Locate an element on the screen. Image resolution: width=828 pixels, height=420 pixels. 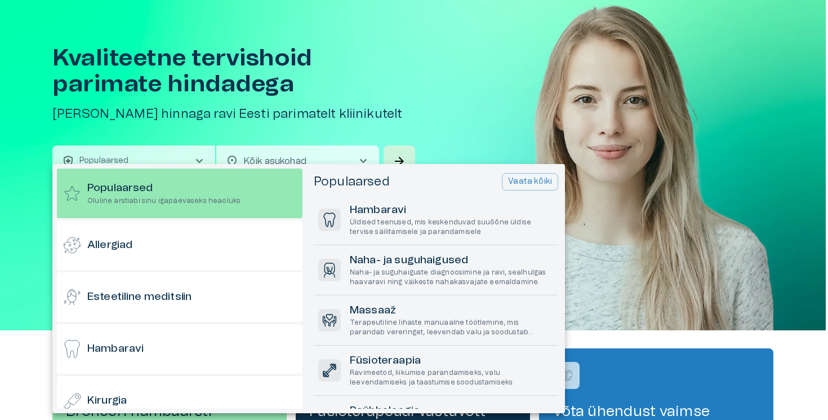
h6: Kirurgia is located at coordinates (107, 401).